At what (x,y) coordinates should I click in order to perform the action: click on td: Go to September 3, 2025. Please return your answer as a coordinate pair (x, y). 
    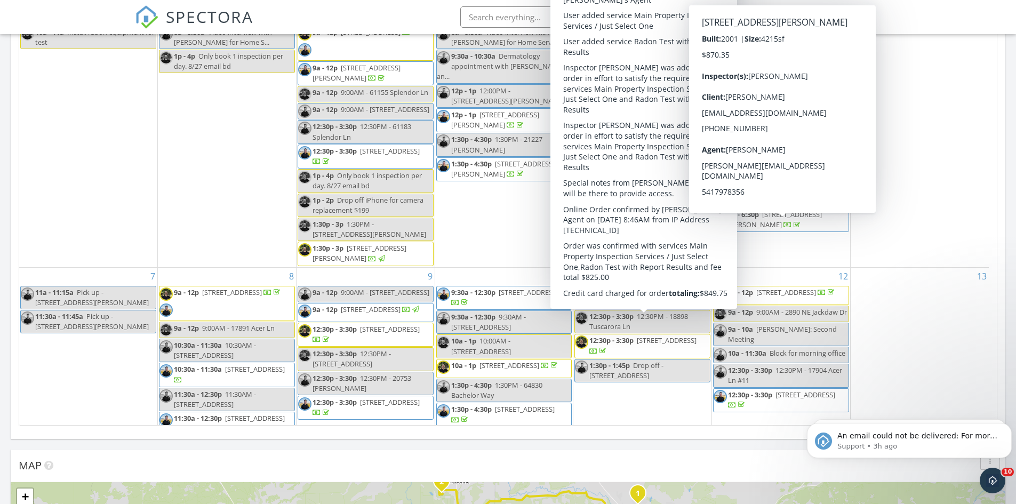
    Looking at the image, I should click on (504, 137).